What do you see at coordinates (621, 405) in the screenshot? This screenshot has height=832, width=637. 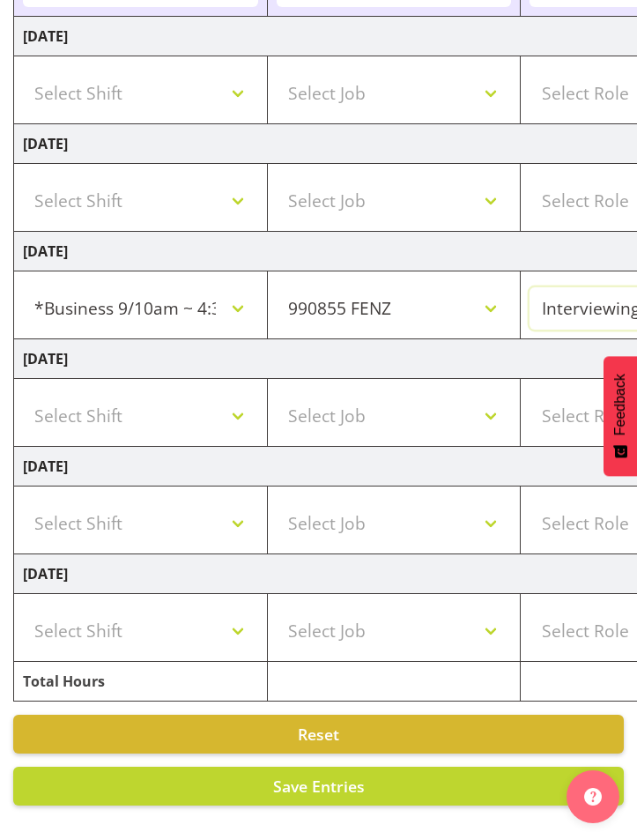 I see `span: Feedback` at bounding box center [621, 405].